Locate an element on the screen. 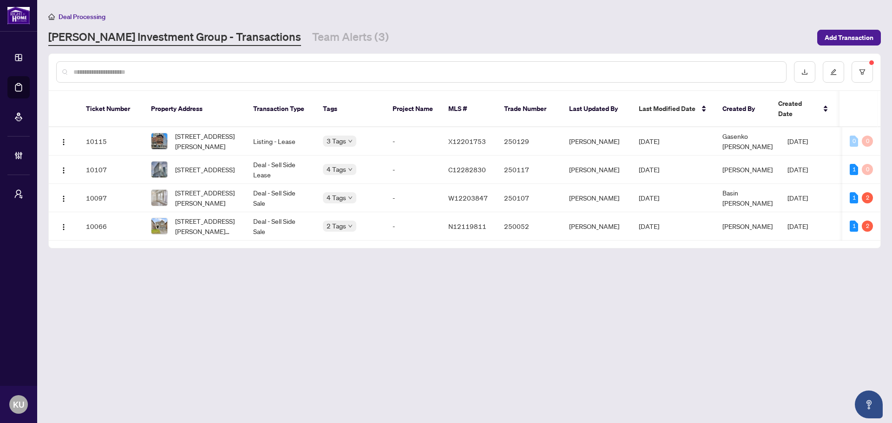 The width and height of the screenshot is (892, 423). span: edit is located at coordinates (833, 72).